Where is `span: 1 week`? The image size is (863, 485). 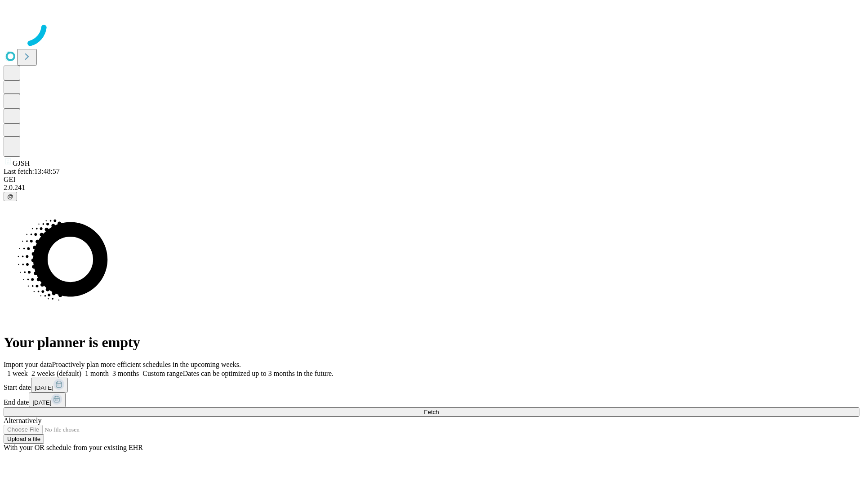
span: 1 week is located at coordinates (18, 374).